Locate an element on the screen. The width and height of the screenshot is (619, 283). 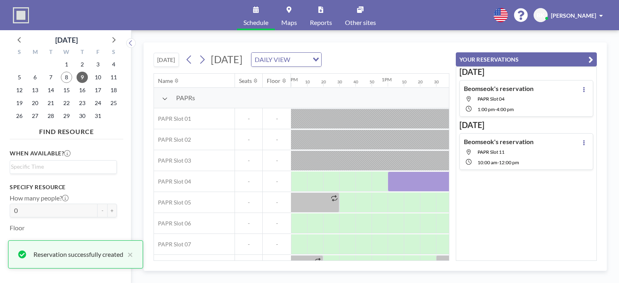
span: PAPR Slot 01 is located at coordinates (173, 119).